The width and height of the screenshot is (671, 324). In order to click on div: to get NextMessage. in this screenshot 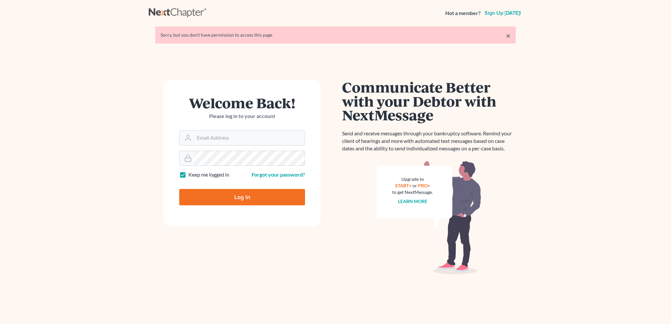, I will do `click(412, 193)`.